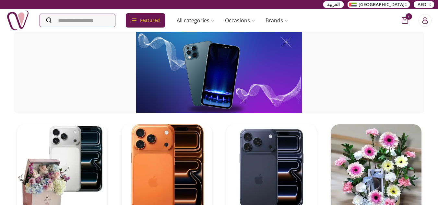 The image size is (438, 205). What do you see at coordinates (333, 5) in the screenshot?
I see `span: العربية` at bounding box center [333, 5].